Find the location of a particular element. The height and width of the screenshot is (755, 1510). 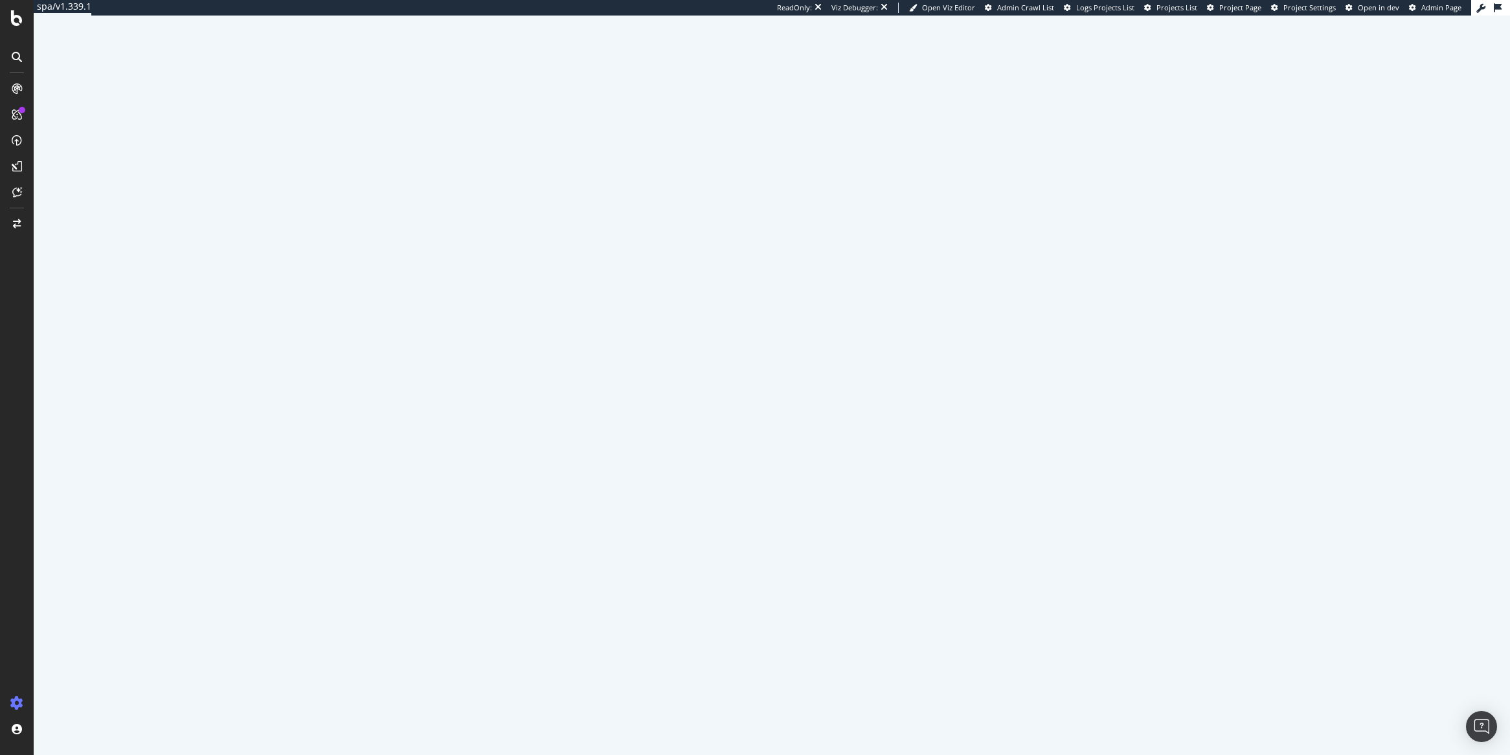

span: Open in dev is located at coordinates (1378, 7).